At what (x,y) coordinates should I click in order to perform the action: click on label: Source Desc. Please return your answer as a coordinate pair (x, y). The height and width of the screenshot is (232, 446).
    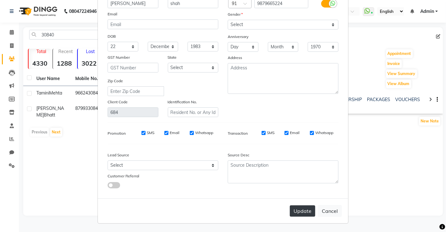
    Looking at the image, I should click on (238, 155).